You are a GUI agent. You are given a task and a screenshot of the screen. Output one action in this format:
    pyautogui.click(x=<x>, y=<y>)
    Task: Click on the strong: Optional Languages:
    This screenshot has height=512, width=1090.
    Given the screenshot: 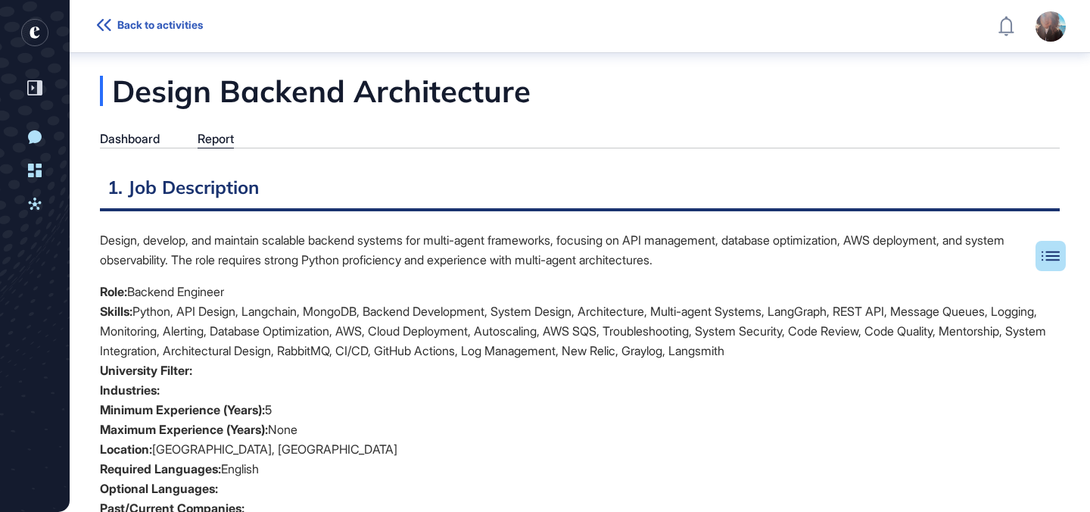 What is the action you would take?
    pyautogui.click(x=159, y=488)
    